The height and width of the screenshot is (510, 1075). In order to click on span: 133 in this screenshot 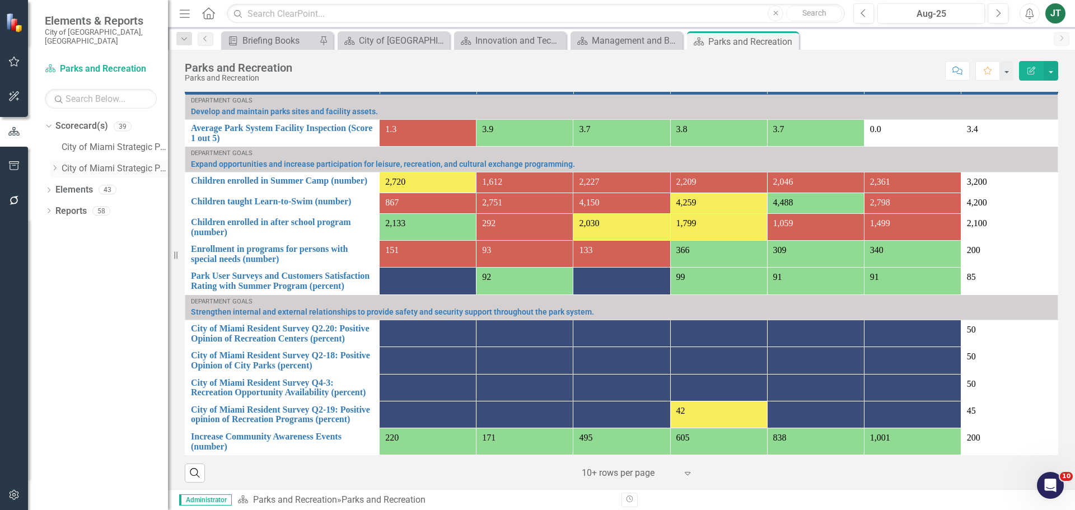, I will do `click(586, 250)`.